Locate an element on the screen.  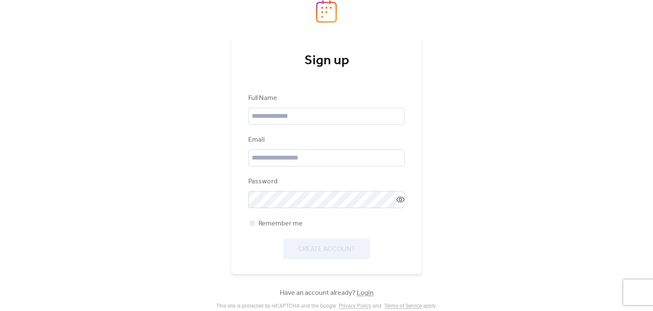
div: Password is located at coordinates (326, 182).